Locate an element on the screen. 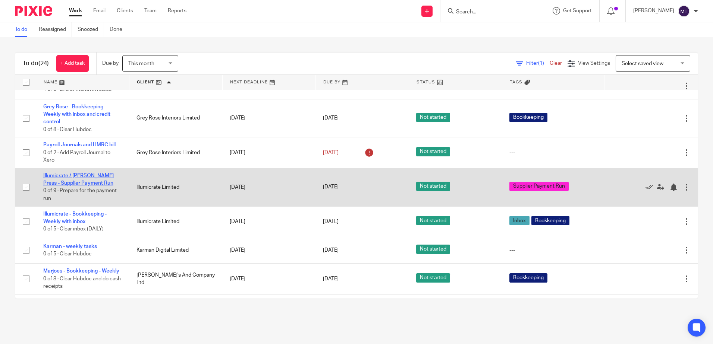 The width and height of the screenshot is (713, 344). a: Team is located at coordinates (150, 11).